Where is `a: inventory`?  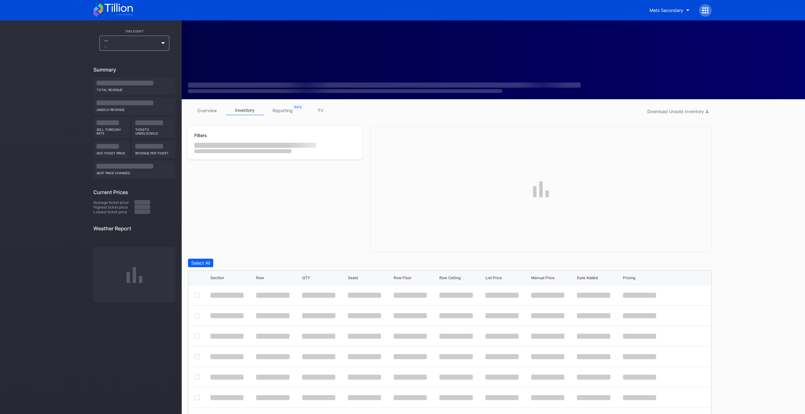
a: inventory is located at coordinates (245, 110).